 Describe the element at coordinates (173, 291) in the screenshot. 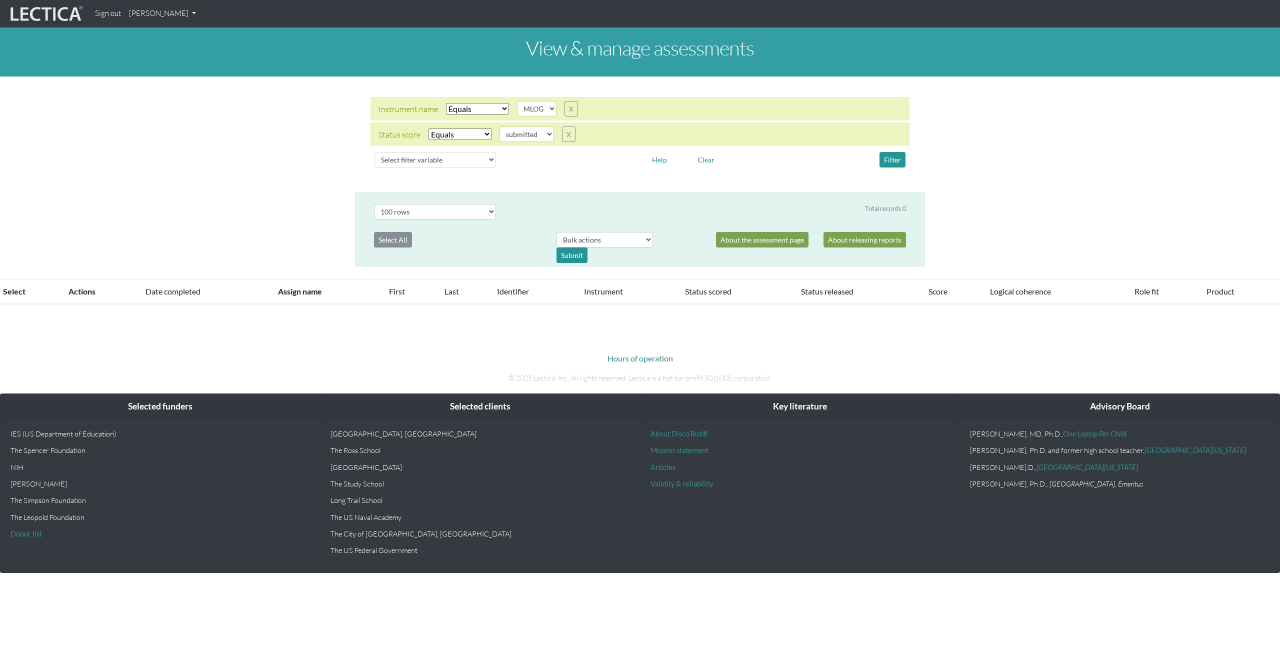

I see `a: Date completed` at that location.